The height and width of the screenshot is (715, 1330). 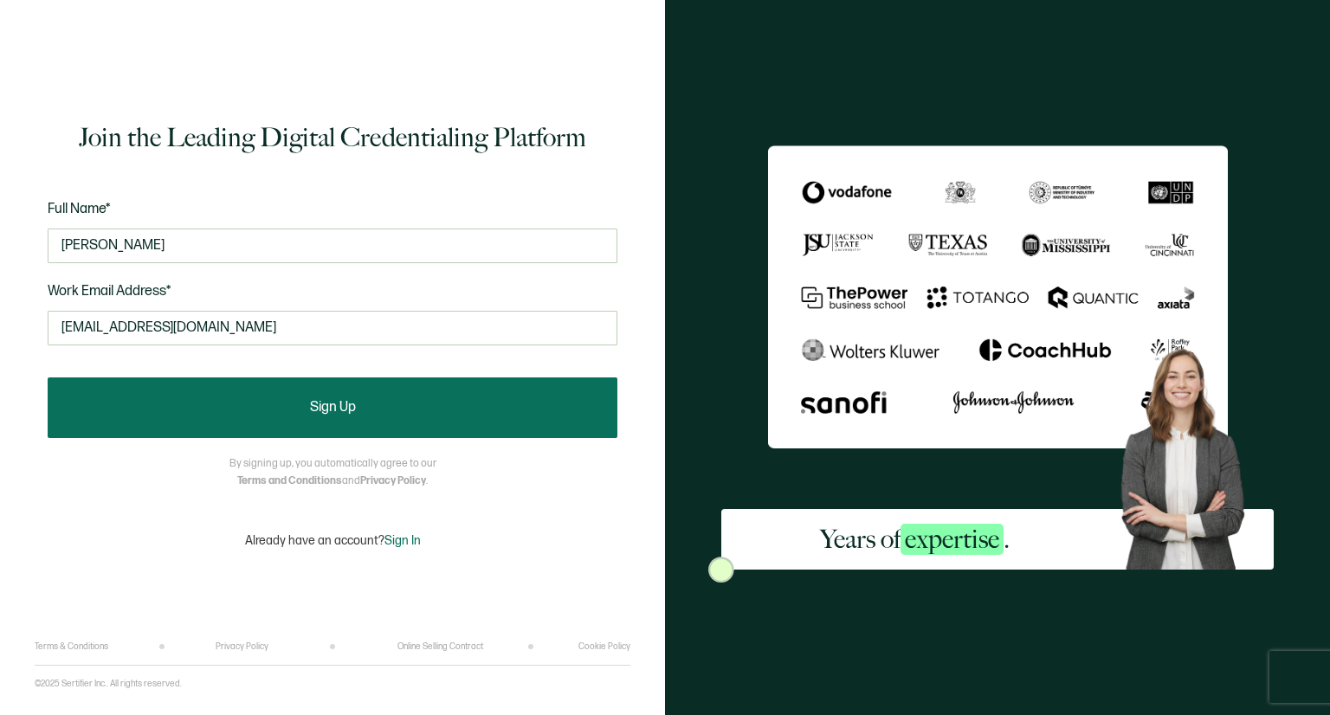 What do you see at coordinates (997, 297) in the screenshot?
I see `img: Sertifier Signup - Years of <span class="strong-h">expertise</span>.` at bounding box center [997, 297].